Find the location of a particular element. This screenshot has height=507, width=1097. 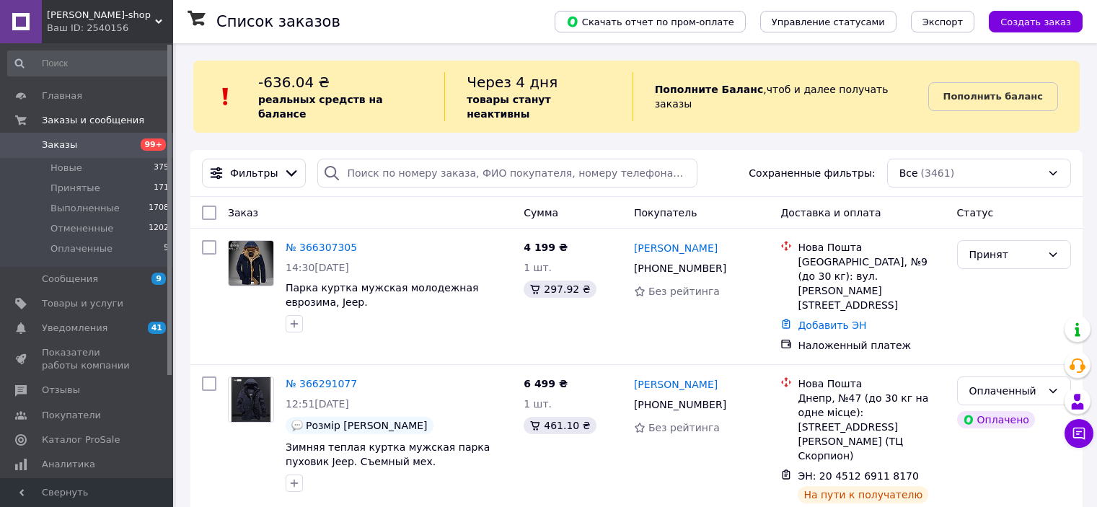

span: Покупатели is located at coordinates (71, 416).